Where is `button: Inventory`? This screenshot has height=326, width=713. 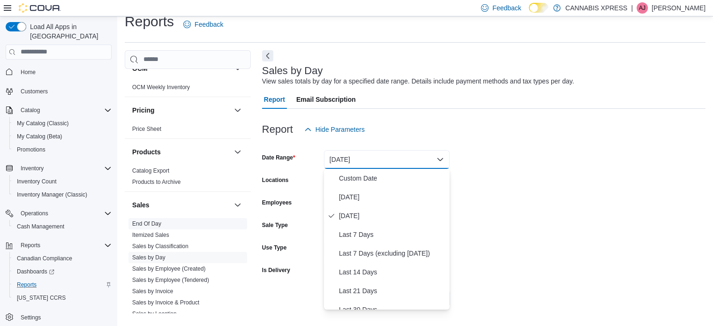
button: Inventory is located at coordinates (59, 168).